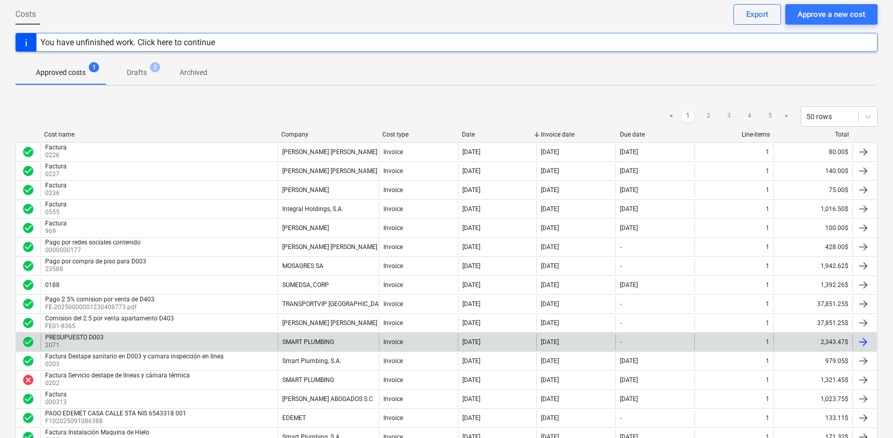  What do you see at coordinates (672, 117) in the screenshot?
I see `a: Previous page` at bounding box center [672, 117].